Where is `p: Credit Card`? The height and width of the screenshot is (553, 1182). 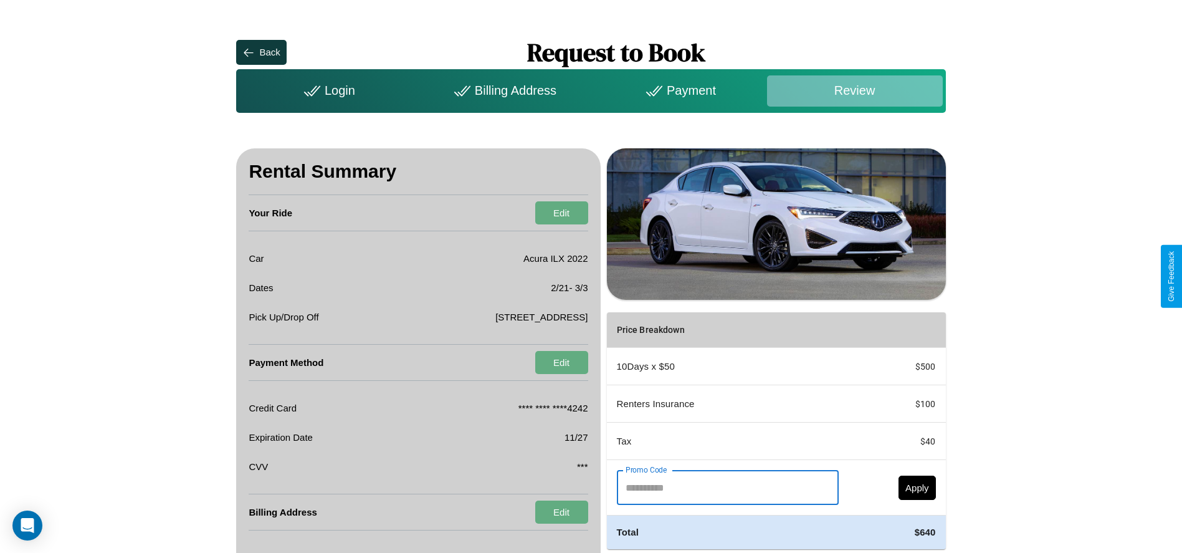
p: Credit Card is located at coordinates (272, 407).